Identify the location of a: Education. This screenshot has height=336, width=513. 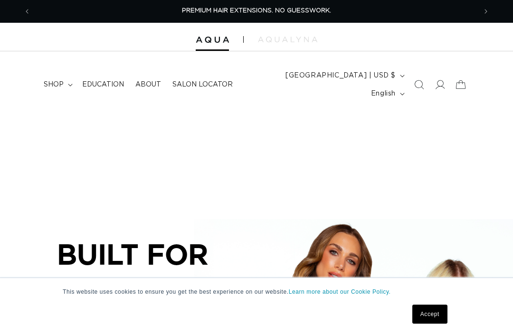
(103, 85).